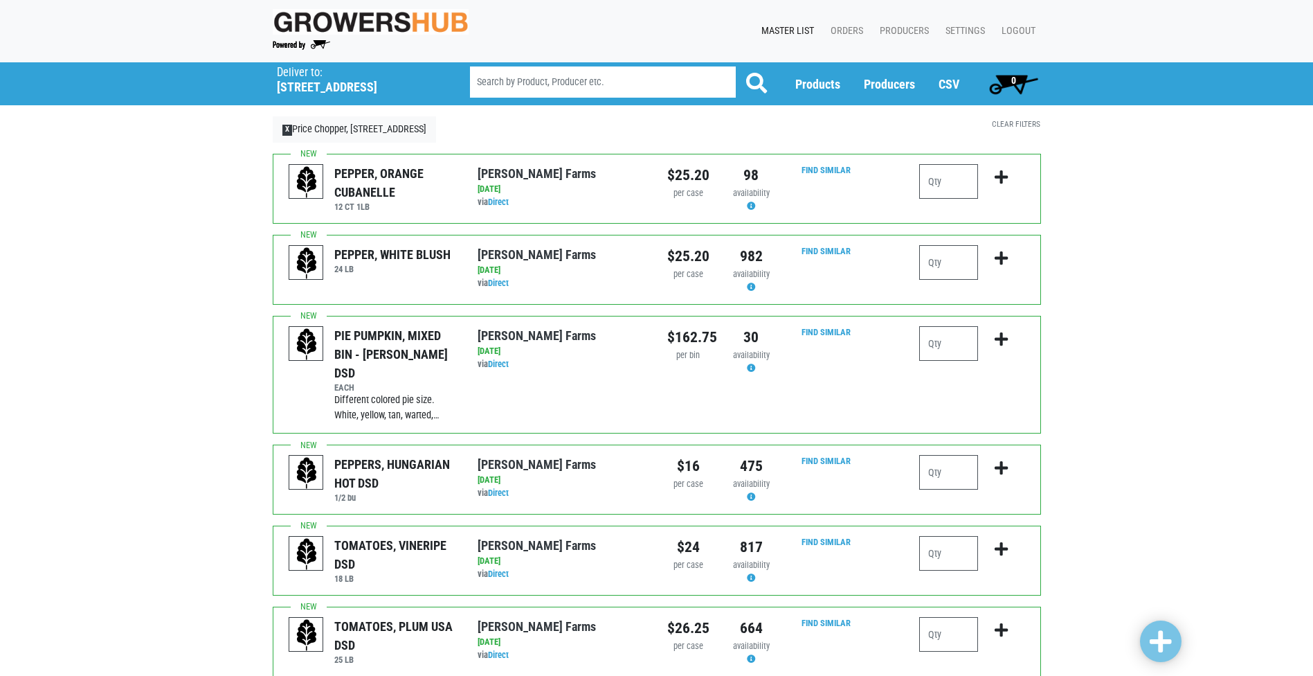 The height and width of the screenshot is (676, 1313). What do you see at coordinates (844, 31) in the screenshot?
I see `a: Orders` at bounding box center [844, 31].